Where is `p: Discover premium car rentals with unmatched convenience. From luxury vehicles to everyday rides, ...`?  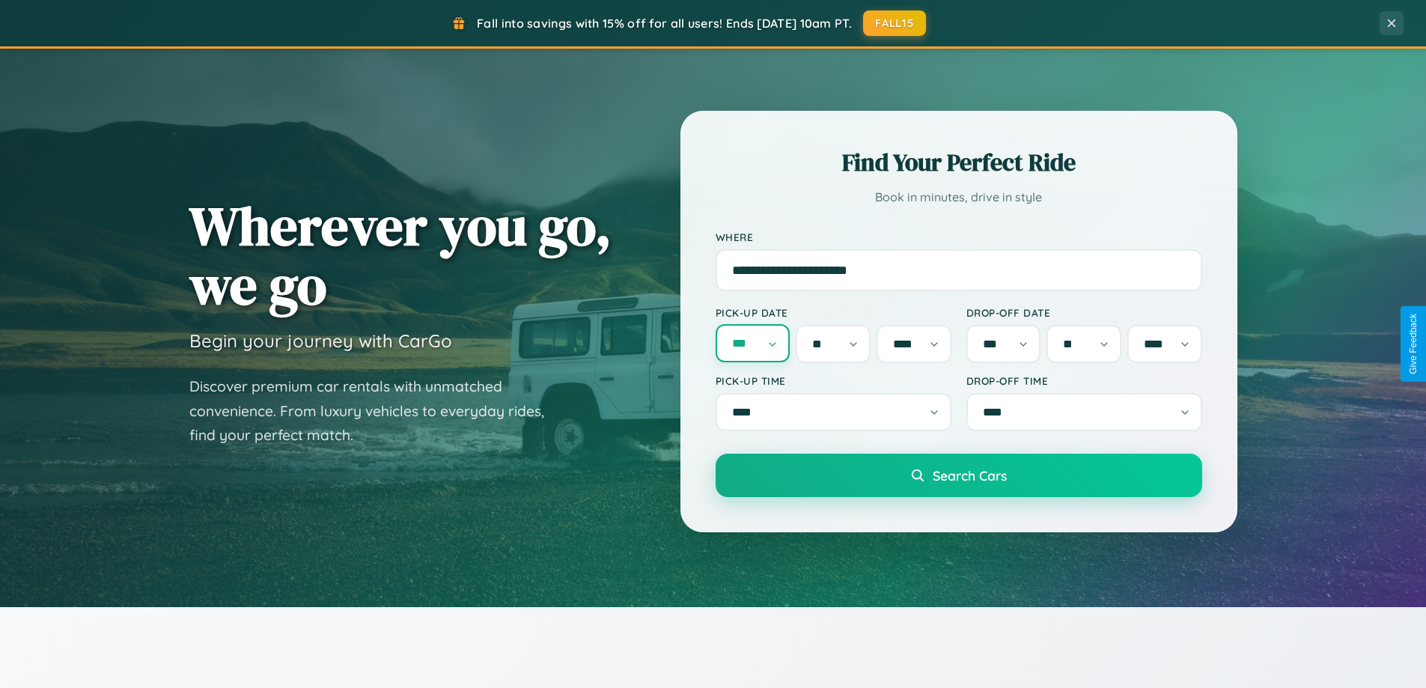
p: Discover premium car rentals with unmatched convenience. From luxury vehicles to everyday rides, ... is located at coordinates (376, 411).